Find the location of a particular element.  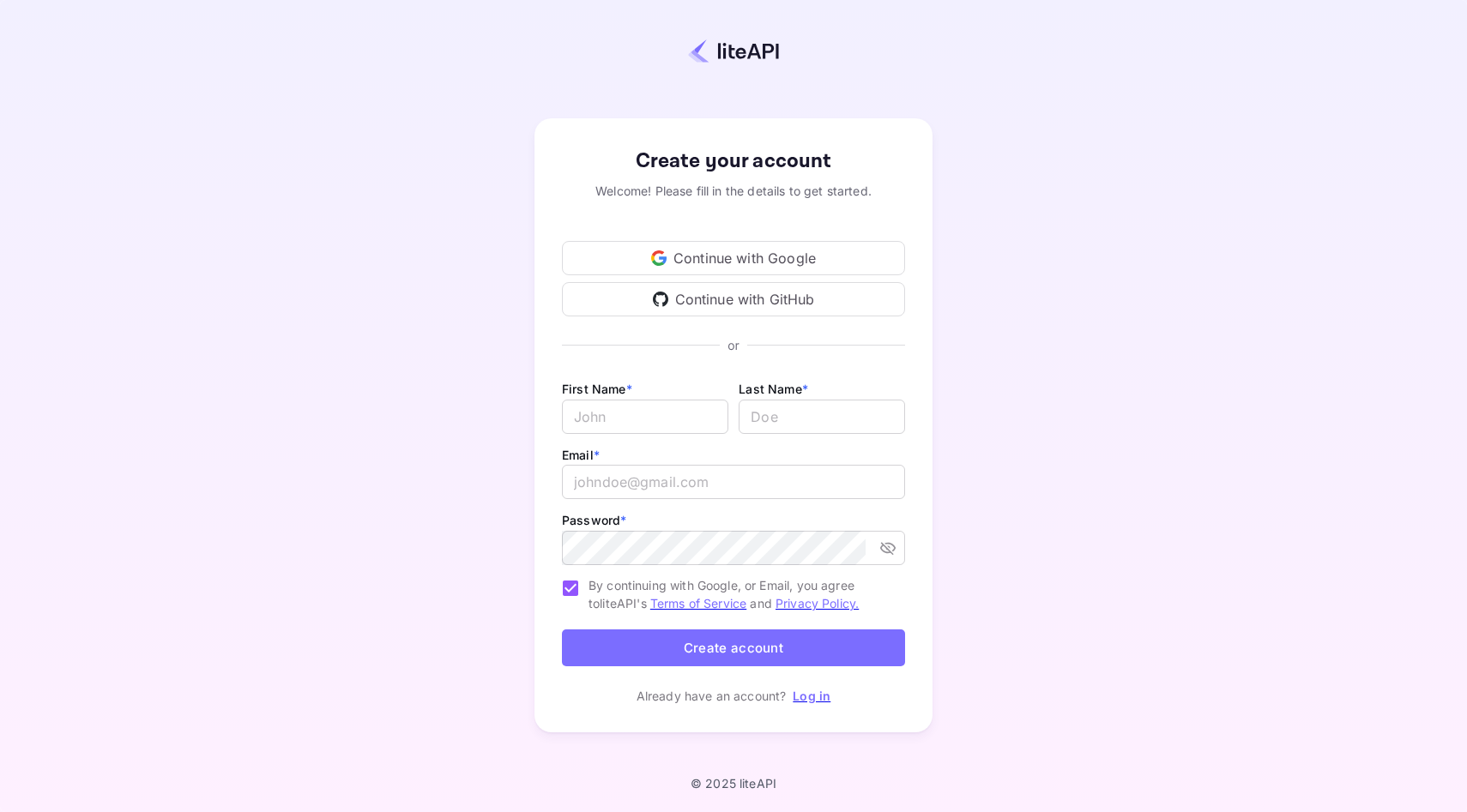

button: Create account is located at coordinates (734, 647).